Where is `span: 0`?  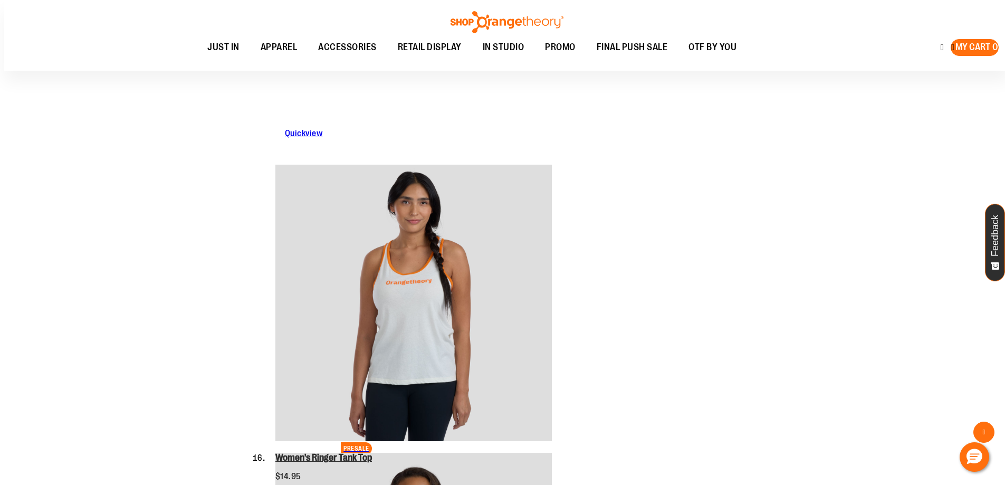 span: 0 is located at coordinates (995, 47).